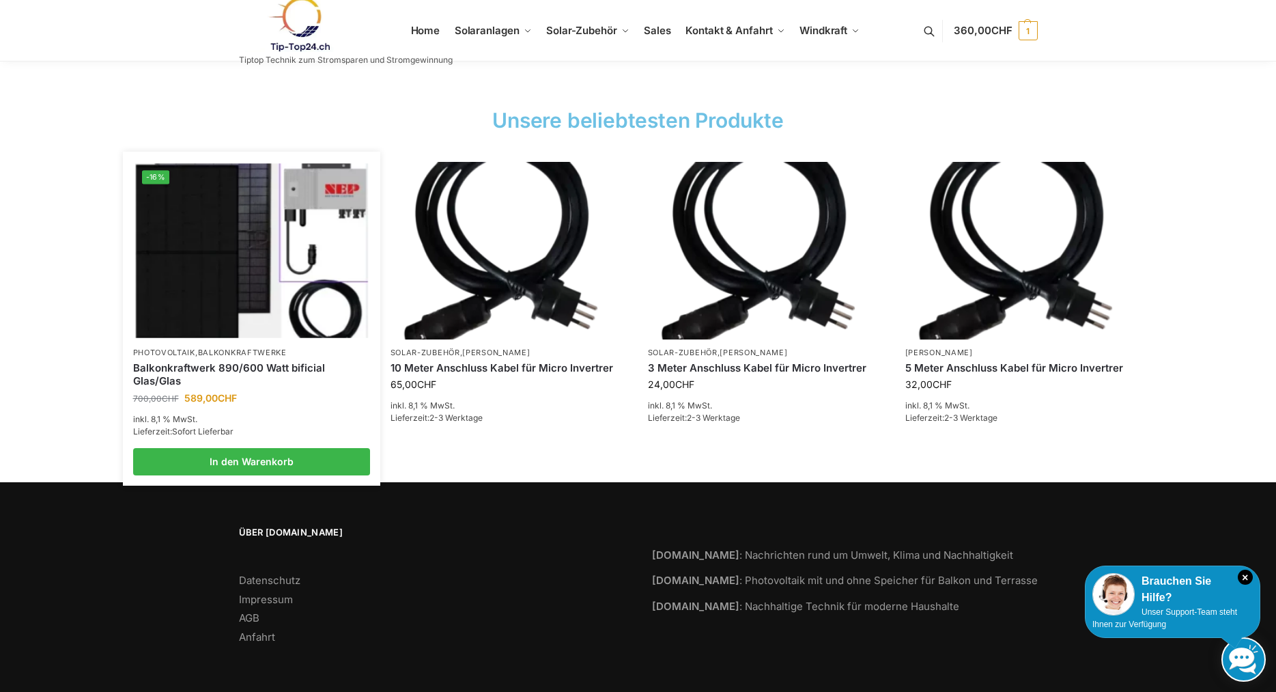 The height and width of the screenshot is (692, 1276). Describe the element at coordinates (249, 617) in the screenshot. I see `a: AGB` at that location.